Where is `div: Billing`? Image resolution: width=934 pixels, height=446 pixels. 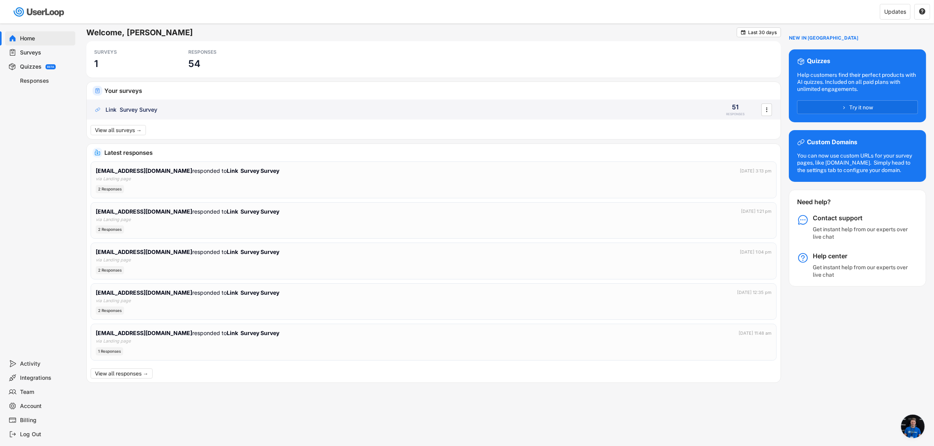 div: Billing is located at coordinates (46, 420).